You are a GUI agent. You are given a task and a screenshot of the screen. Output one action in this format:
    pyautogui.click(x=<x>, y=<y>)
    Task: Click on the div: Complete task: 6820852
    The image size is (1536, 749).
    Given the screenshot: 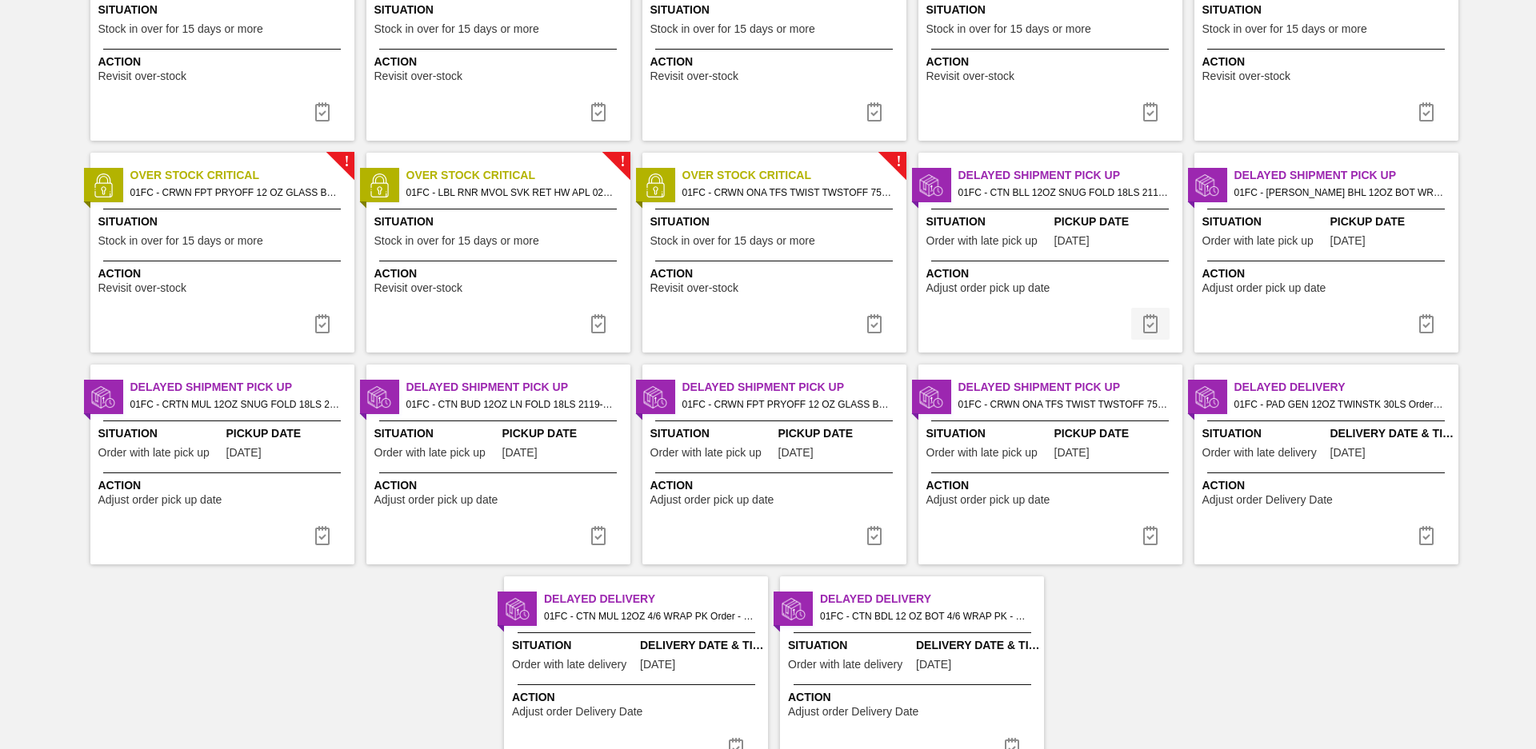 What is the action you would take?
    pyautogui.click(x=874, y=324)
    